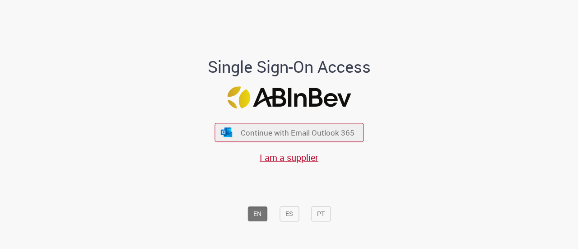 The width and height of the screenshot is (578, 249). What do you see at coordinates (320, 213) in the screenshot?
I see `button: PT` at bounding box center [320, 213].